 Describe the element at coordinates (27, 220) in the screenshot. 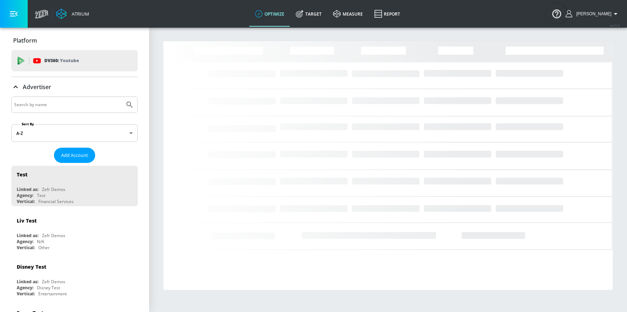

I see `div: Liv Test` at that location.